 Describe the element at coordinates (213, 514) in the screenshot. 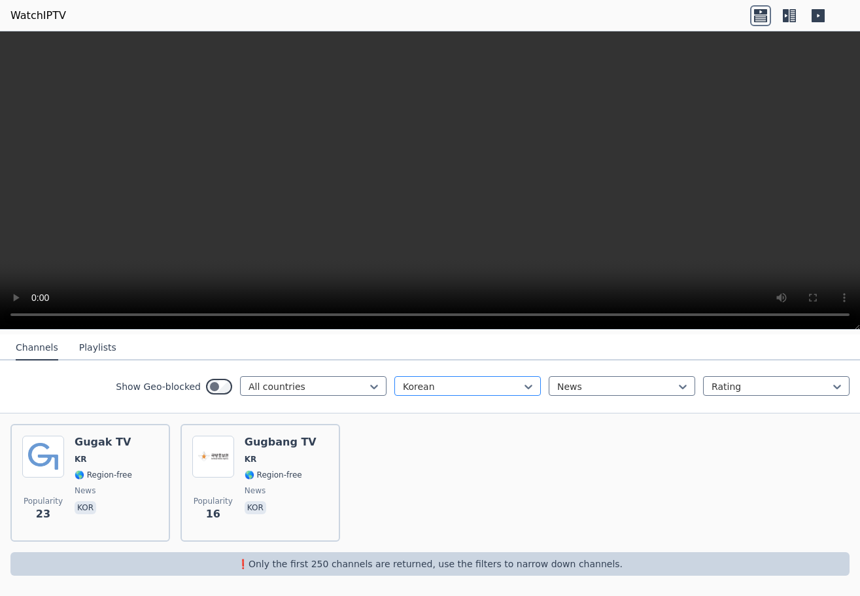

I see `span: 16` at that location.